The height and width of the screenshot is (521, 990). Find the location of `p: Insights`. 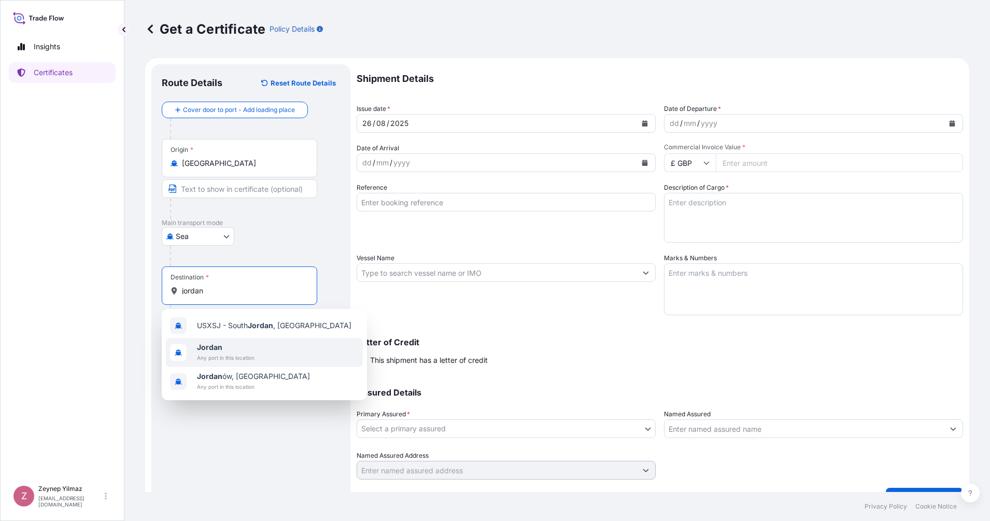

p: Insights is located at coordinates (47, 47).